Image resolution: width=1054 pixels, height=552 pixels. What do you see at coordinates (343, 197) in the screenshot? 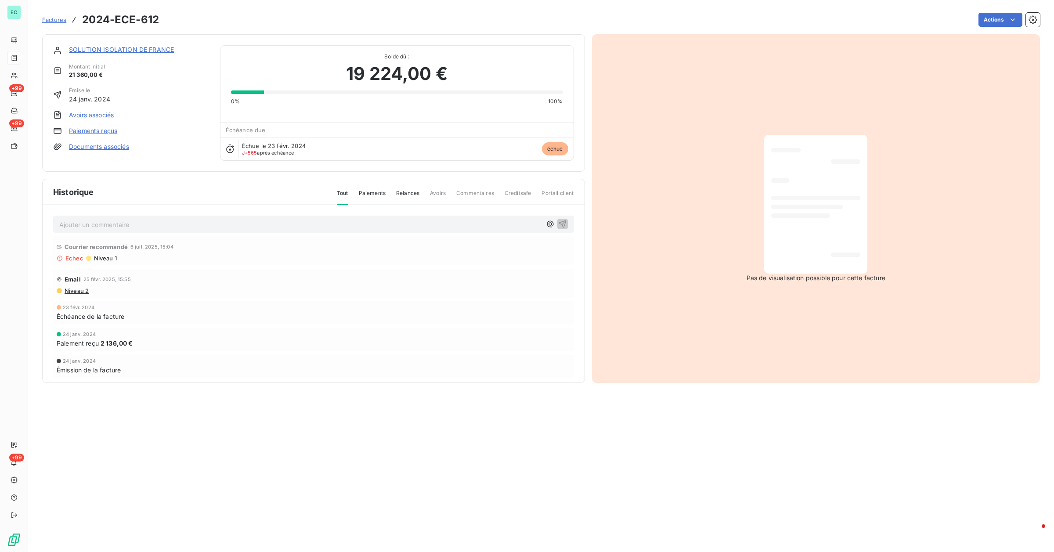
I see `span: Tout` at bounding box center [343, 197].